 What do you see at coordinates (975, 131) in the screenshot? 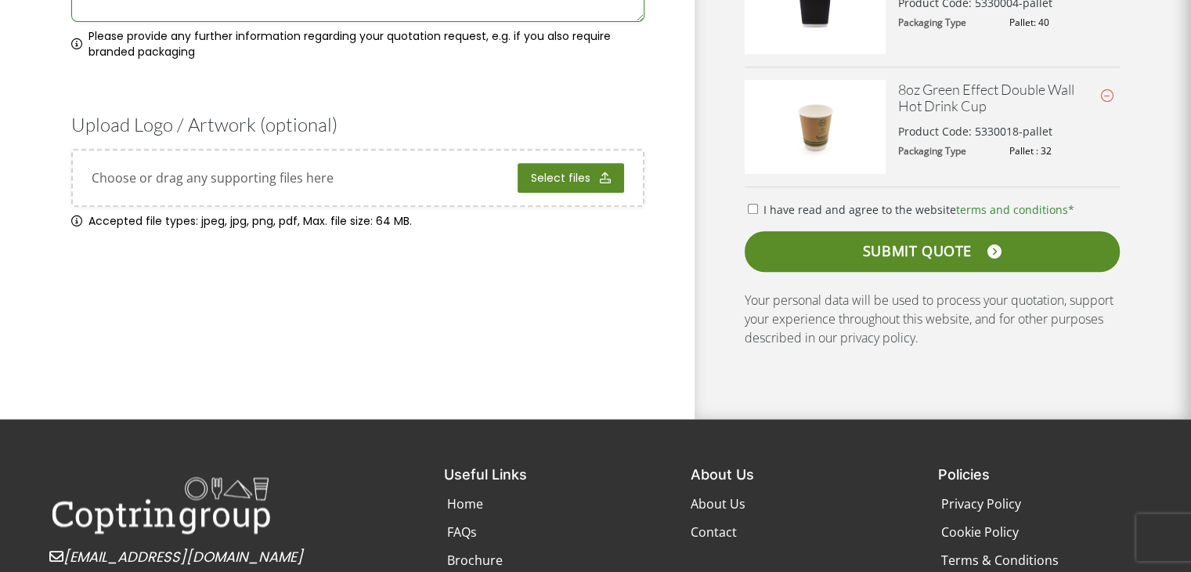
I see `p: Product Code: 5330018-pallet` at bounding box center [975, 131].